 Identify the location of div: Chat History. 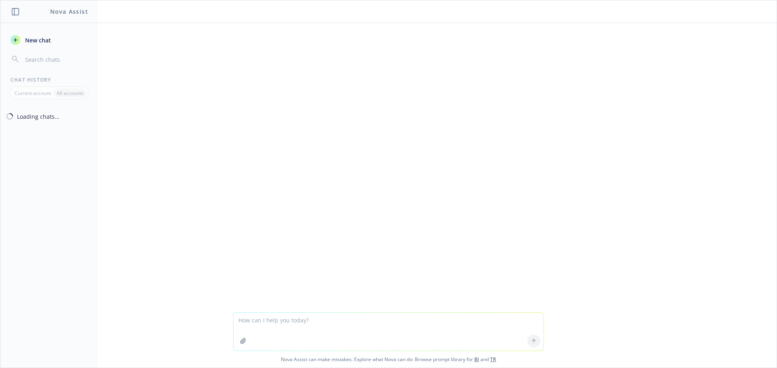
(49, 80).